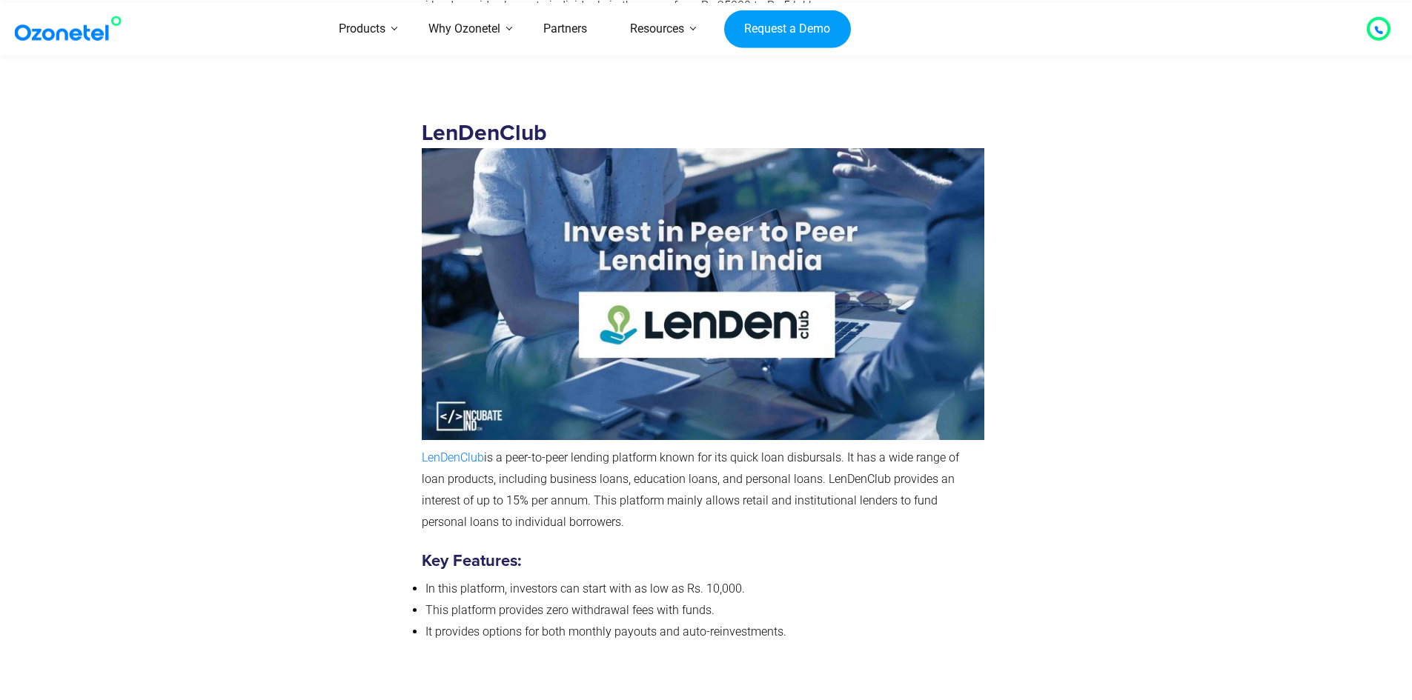  What do you see at coordinates (706, 213) in the screenshot?
I see `strong: LenDenClub` at bounding box center [706, 213].